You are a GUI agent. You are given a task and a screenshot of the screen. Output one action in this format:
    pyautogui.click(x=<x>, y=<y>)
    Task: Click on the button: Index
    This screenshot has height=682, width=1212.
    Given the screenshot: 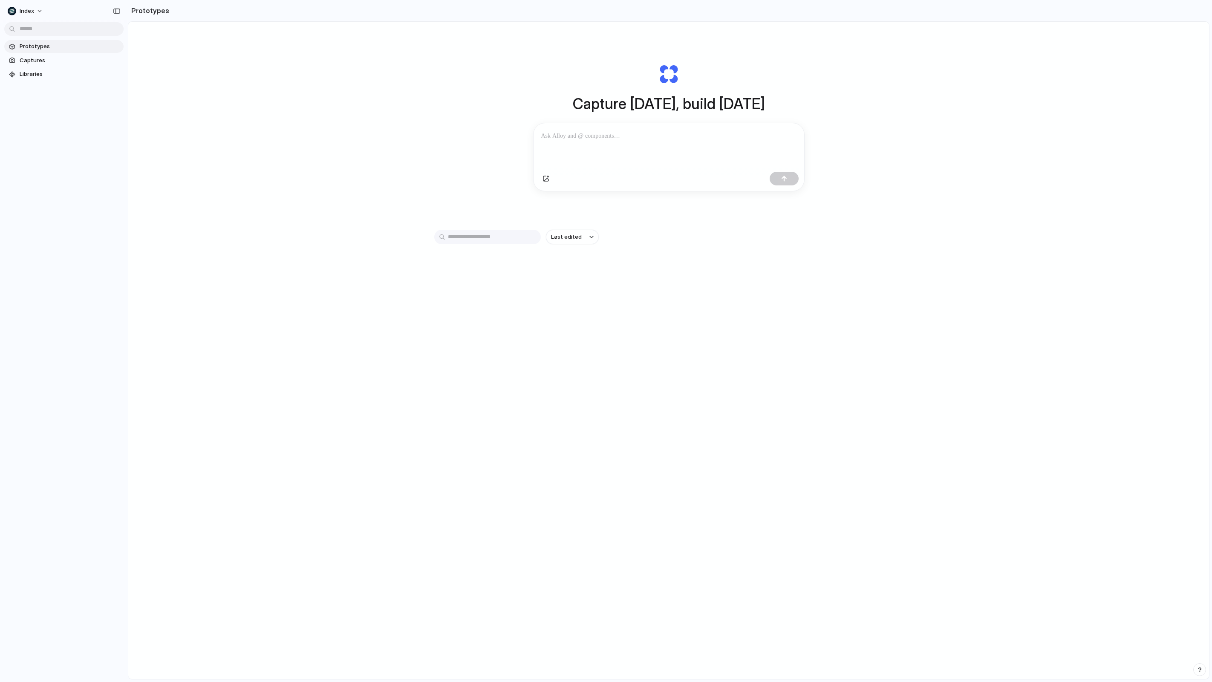 What is the action you would take?
    pyautogui.click(x=26, y=11)
    